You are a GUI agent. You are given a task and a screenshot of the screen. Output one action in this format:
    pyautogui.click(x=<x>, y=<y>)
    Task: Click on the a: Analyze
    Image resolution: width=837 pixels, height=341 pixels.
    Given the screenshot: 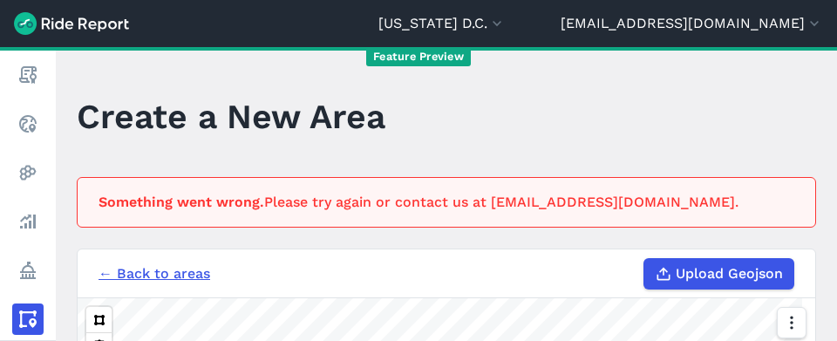 What is the action you would take?
    pyautogui.click(x=28, y=221)
    